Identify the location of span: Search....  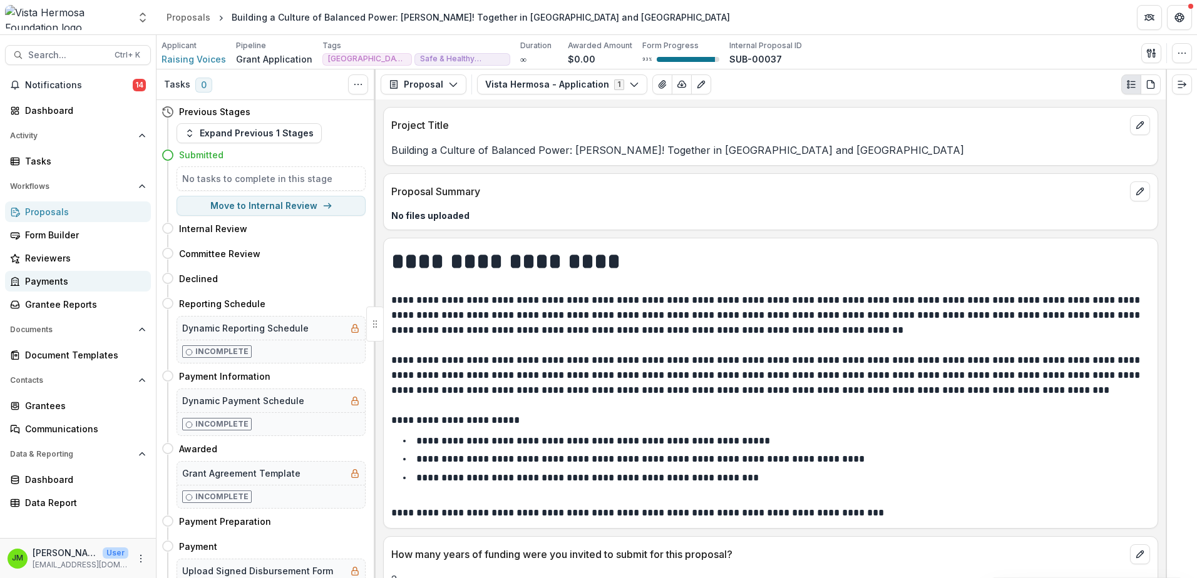
(68, 55).